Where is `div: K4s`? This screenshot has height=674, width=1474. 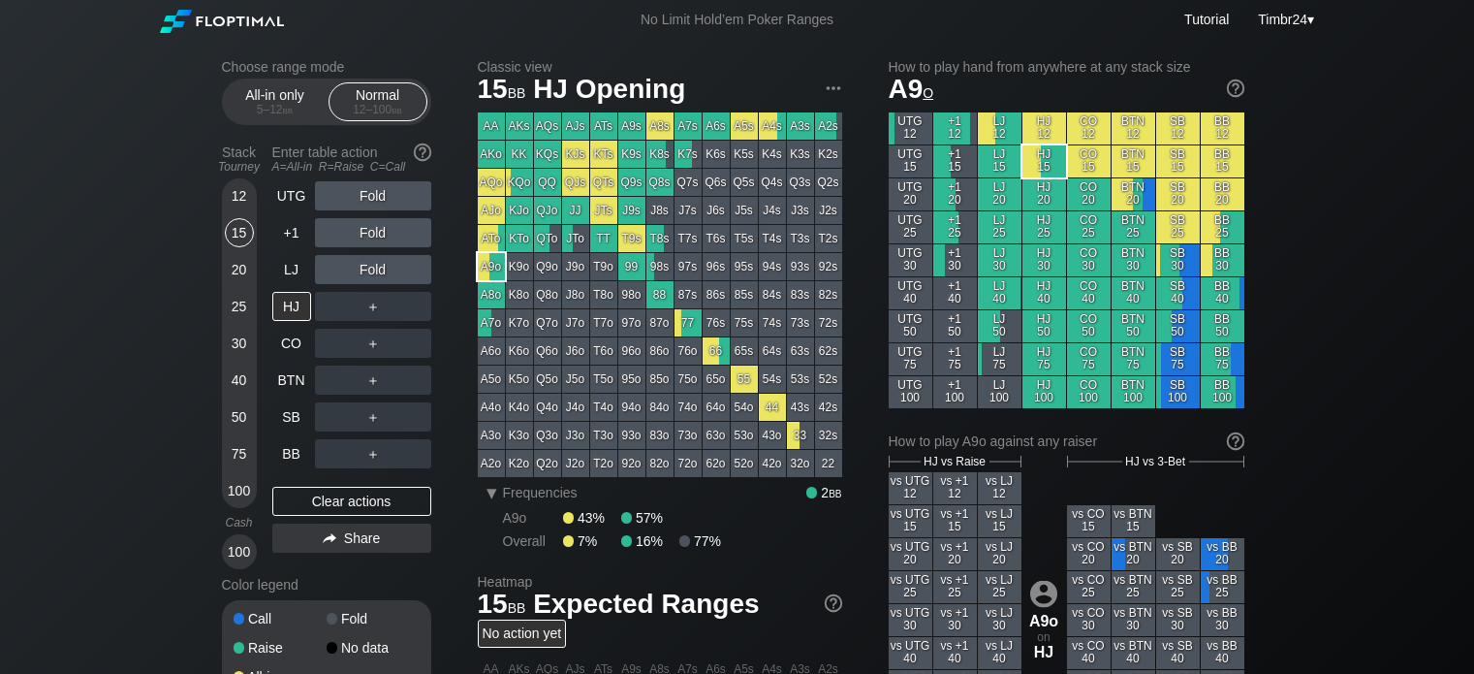 div: K4s is located at coordinates (772, 154).